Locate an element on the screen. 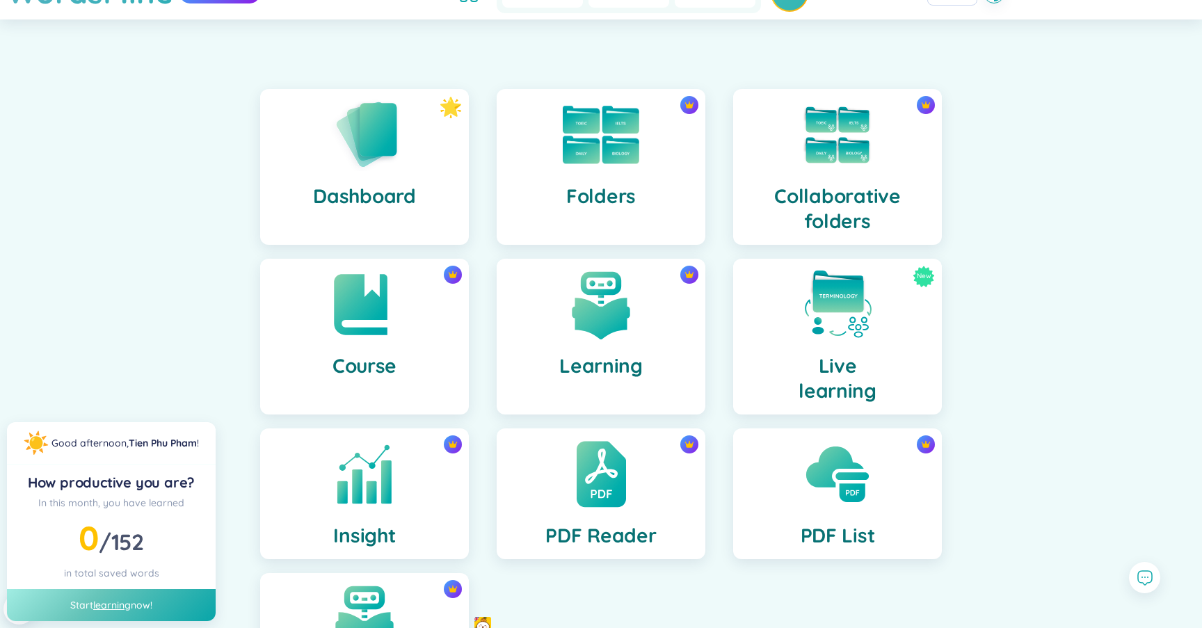  a: crown iconCollaborative folders is located at coordinates (838, 167).